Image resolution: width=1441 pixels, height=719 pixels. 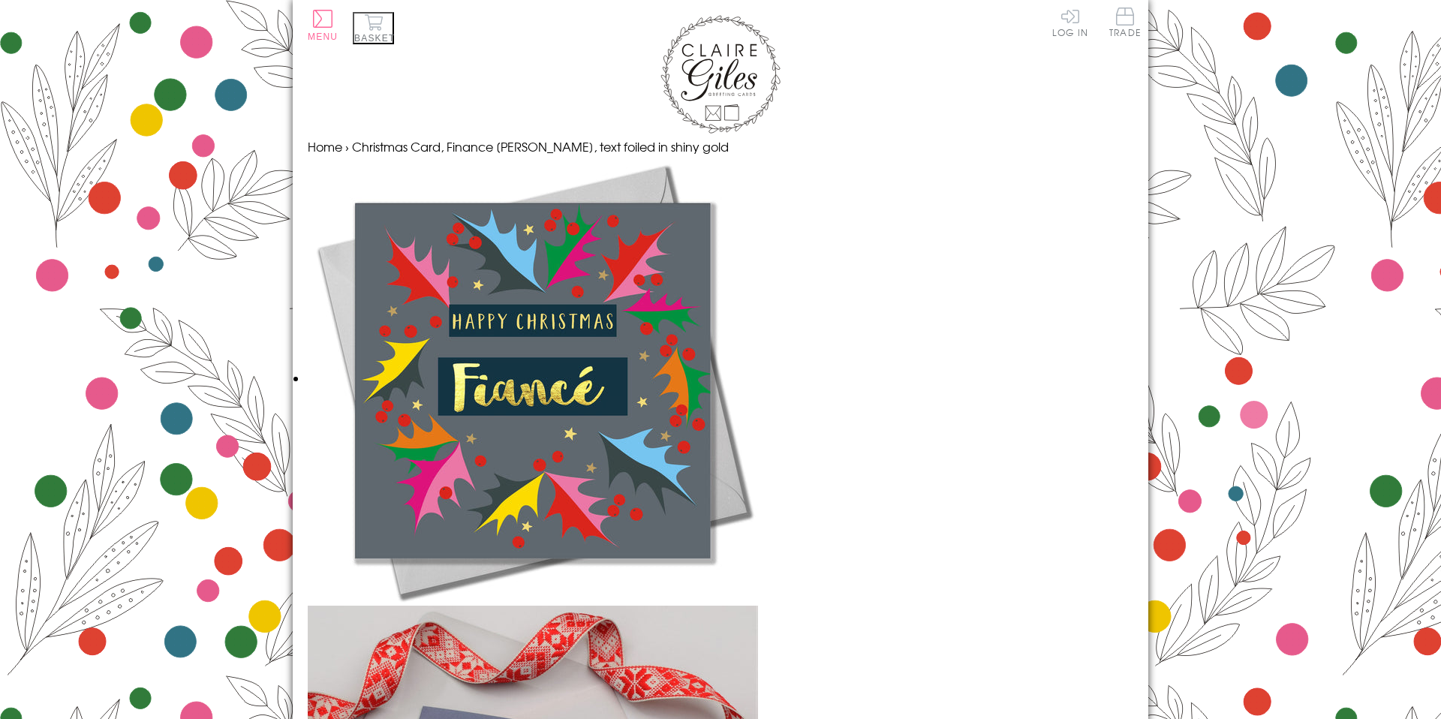 What do you see at coordinates (721, 146) in the screenshot?
I see `nav: breadcrumbs` at bounding box center [721, 146].